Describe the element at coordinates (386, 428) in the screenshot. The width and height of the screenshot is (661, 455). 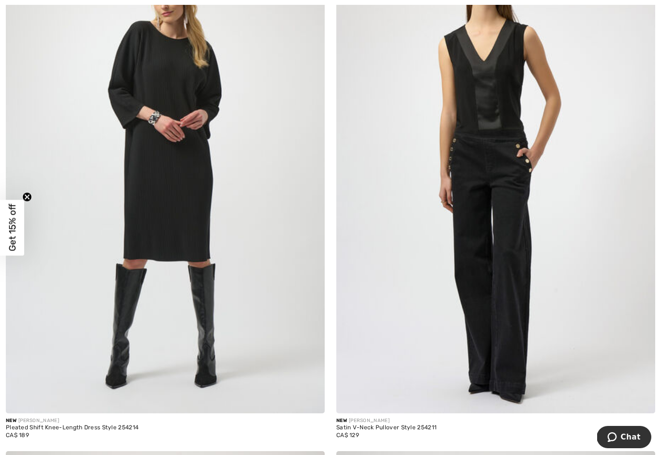
I see `div: Satin V-Neck Pullover Style 254211` at that location.